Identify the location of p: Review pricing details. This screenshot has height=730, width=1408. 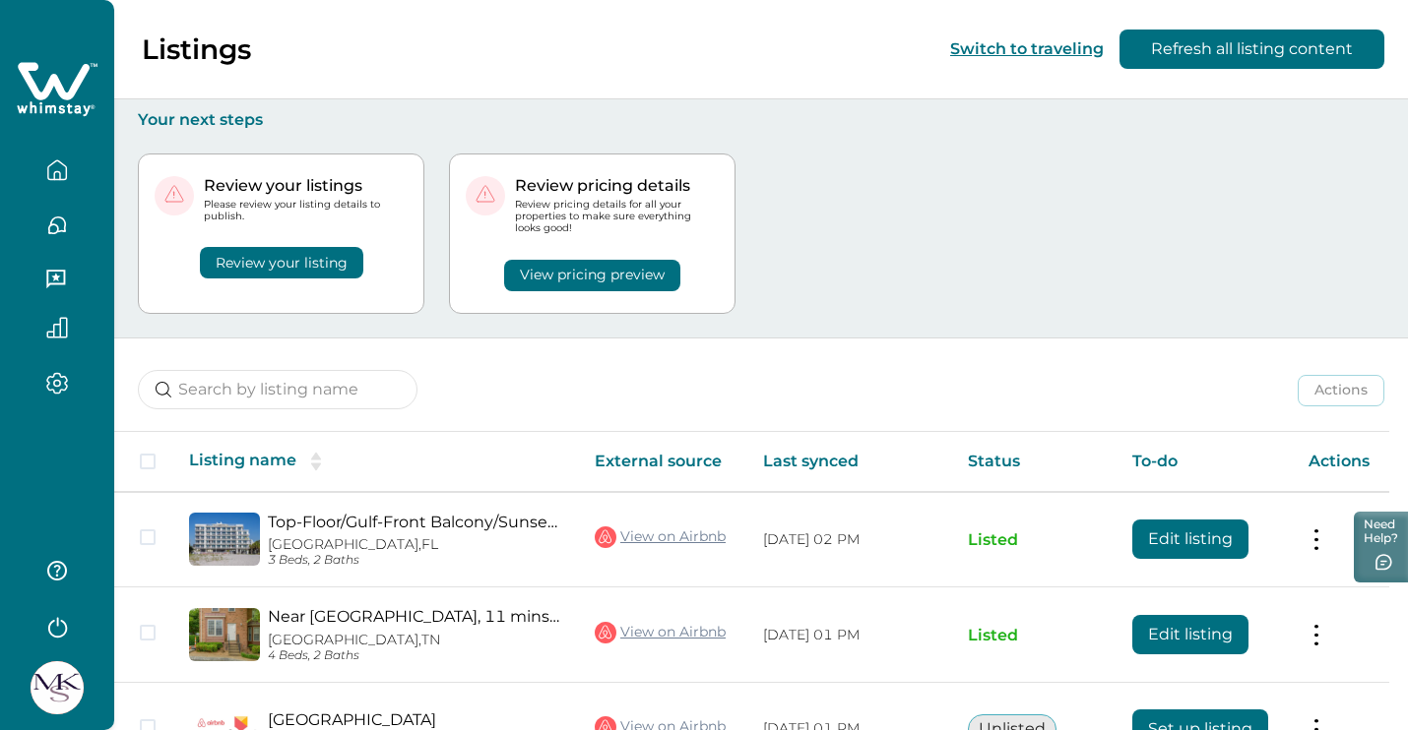
(616, 186).